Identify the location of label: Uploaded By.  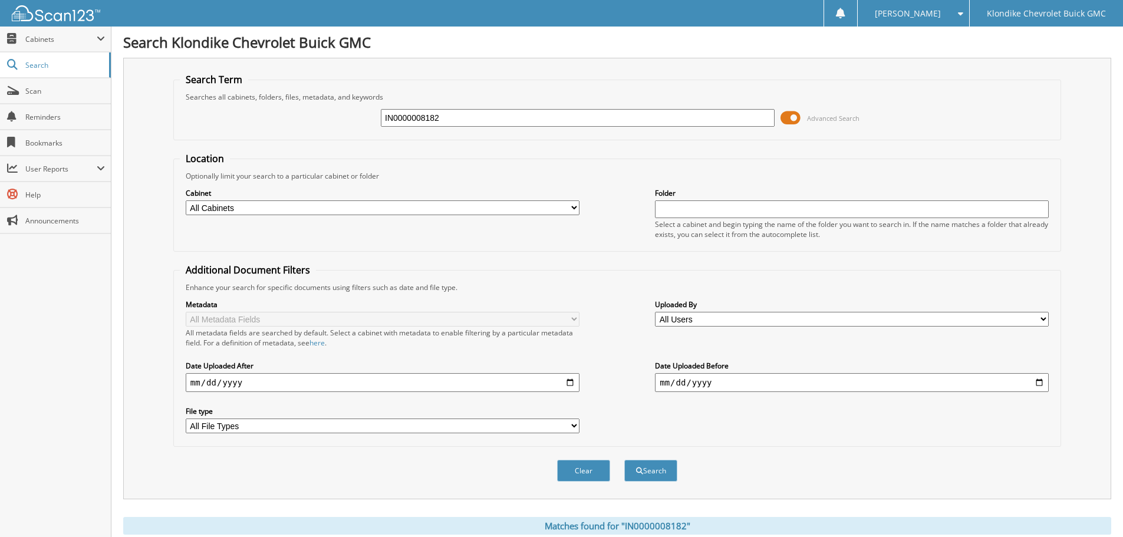
(852, 304).